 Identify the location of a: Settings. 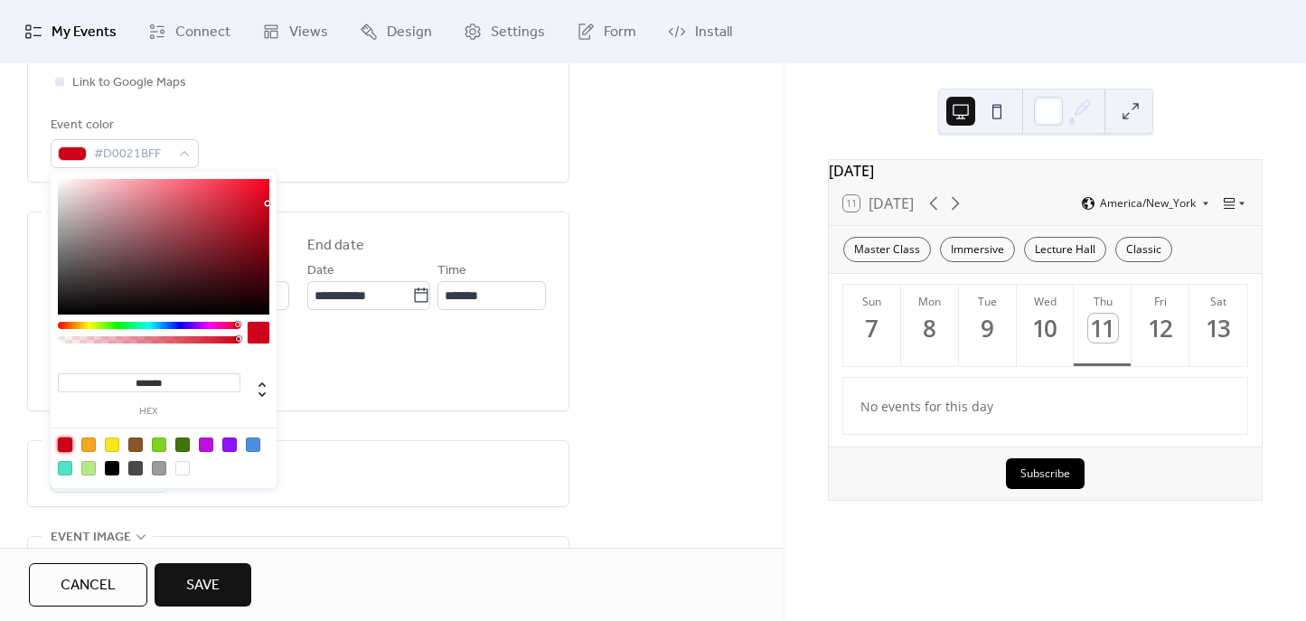
(504, 32).